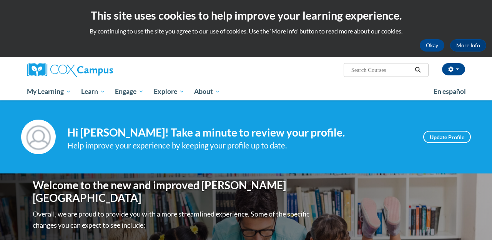  What do you see at coordinates (169, 92) in the screenshot?
I see `a: Explore` at bounding box center [169, 92].